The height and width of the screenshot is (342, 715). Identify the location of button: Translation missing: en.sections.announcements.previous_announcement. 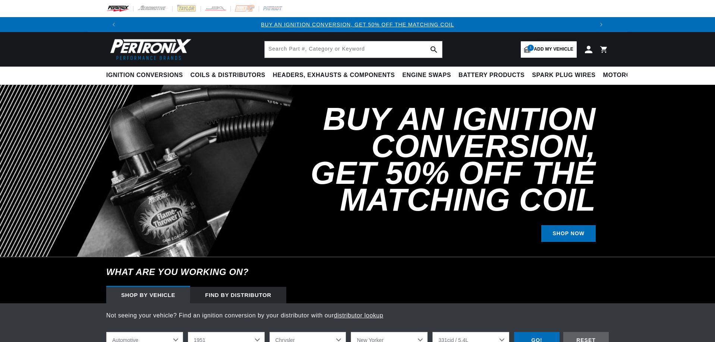
(114, 25).